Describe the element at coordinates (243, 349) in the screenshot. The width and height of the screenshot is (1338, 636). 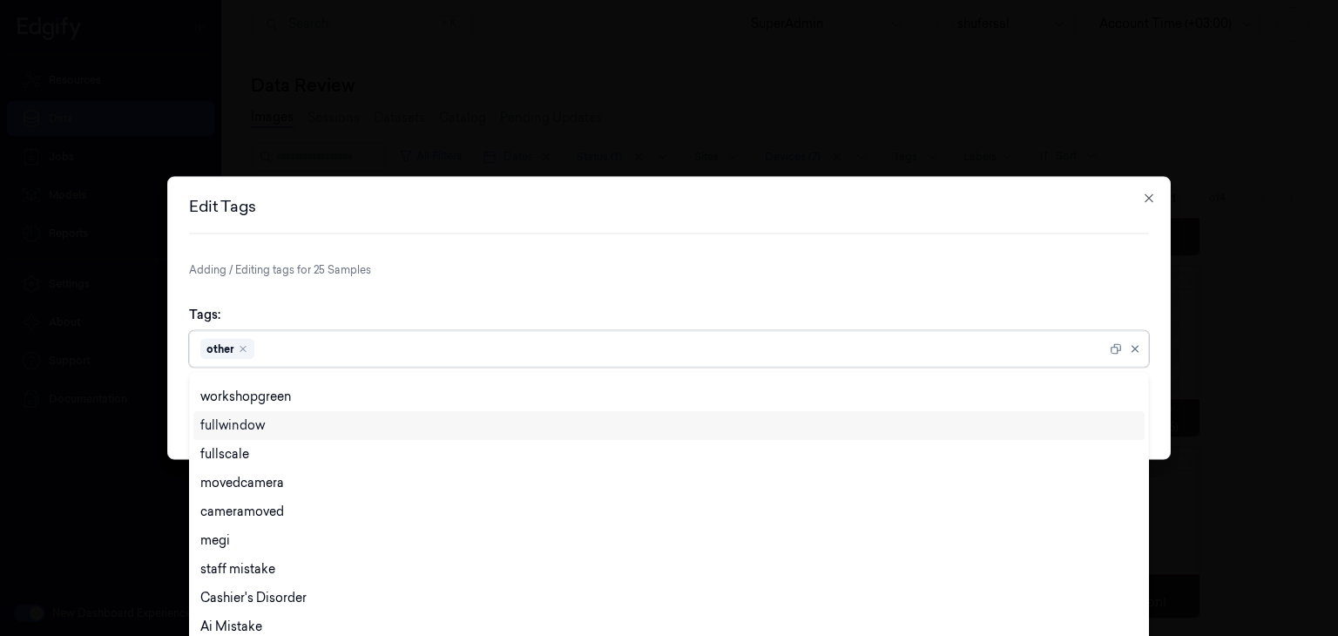
I see `div: Remove ,other` at that location.